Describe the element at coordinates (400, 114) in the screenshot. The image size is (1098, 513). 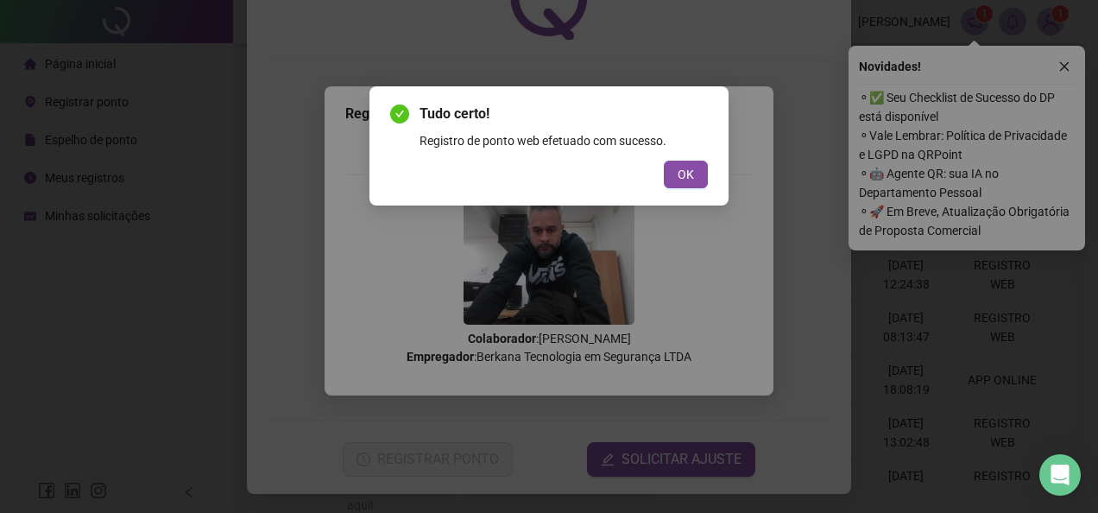
I see `span: check-circle` at that location.